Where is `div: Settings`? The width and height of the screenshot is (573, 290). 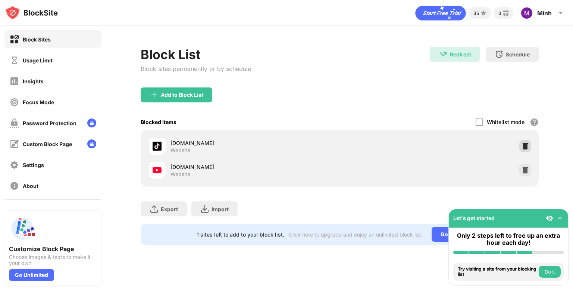 div: Settings is located at coordinates (33, 165).